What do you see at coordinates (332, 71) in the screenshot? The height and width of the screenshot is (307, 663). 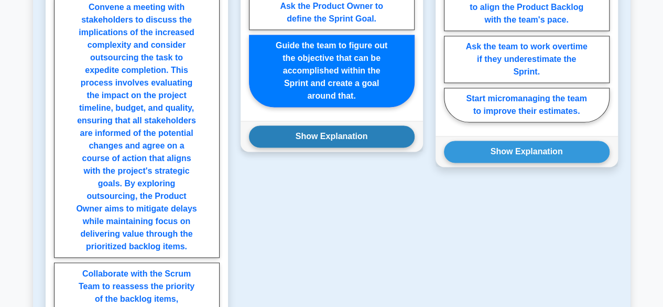 I see `label: Guide the team to figure out the objective that can be accomplished within the Sprint and create ...` at bounding box center [332, 71].